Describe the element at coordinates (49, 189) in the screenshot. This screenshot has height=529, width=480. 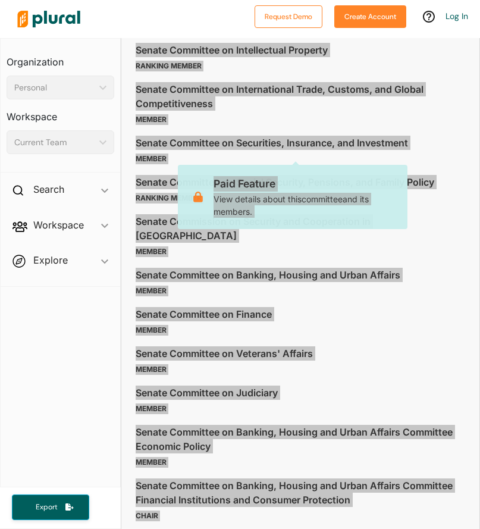
I see `h2: Search` at that location.